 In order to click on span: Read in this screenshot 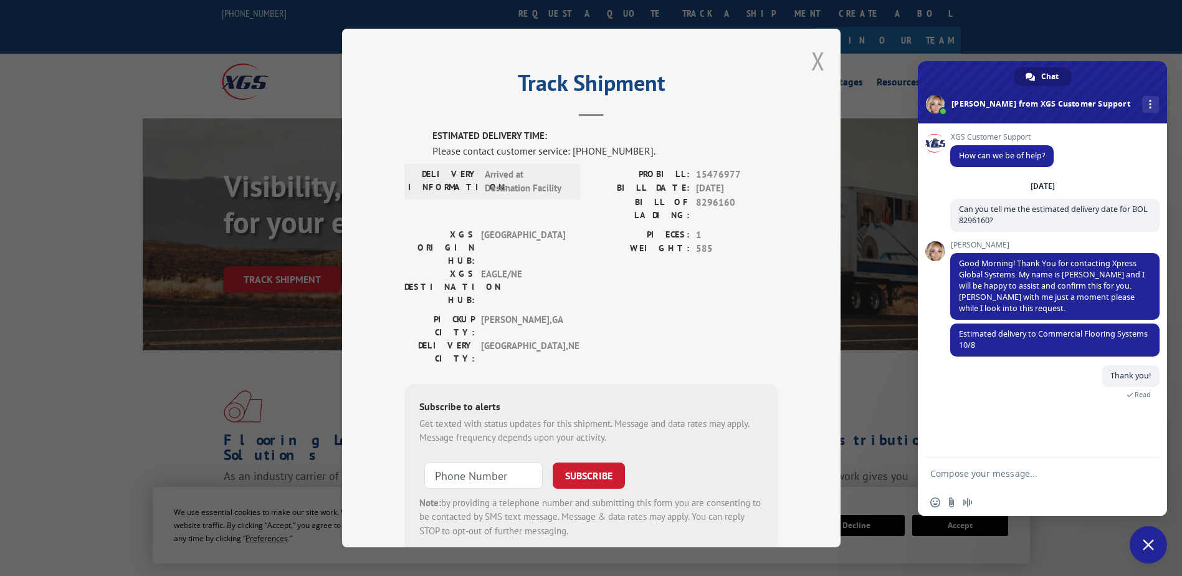, I will do `click(1142, 394)`.